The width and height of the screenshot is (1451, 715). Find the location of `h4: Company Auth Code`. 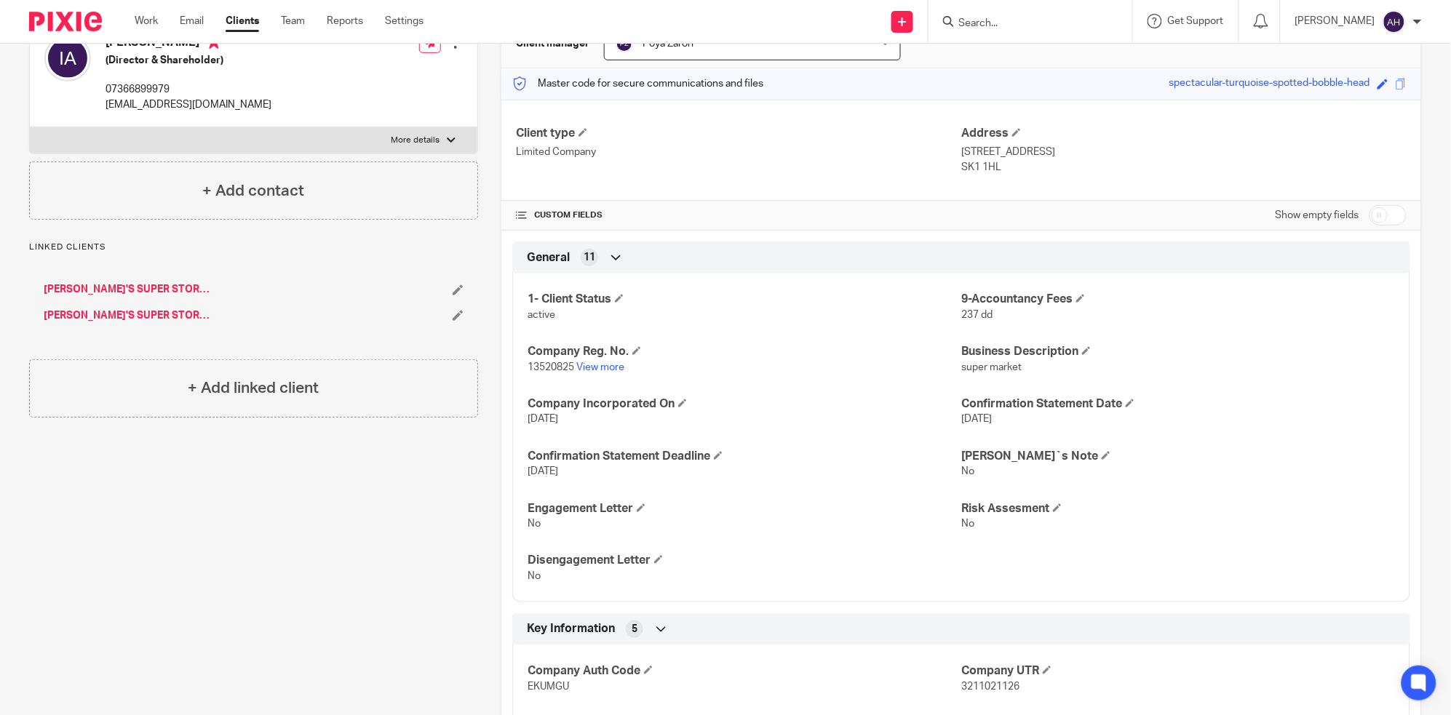

h4: Company Auth Code is located at coordinates (745, 671).